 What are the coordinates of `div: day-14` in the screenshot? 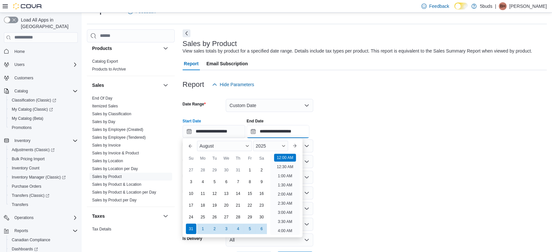 It's located at (238, 194).